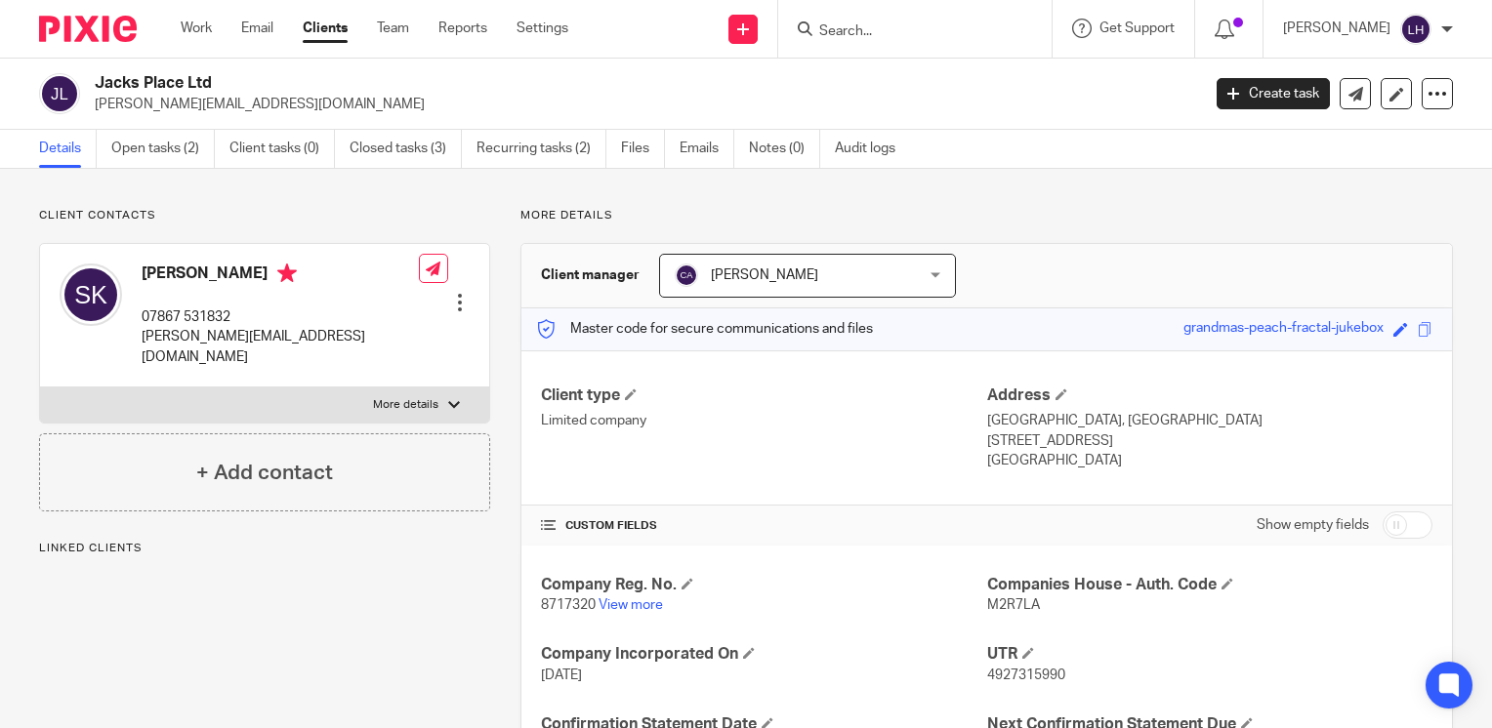 The height and width of the screenshot is (728, 1492). What do you see at coordinates (763, 585) in the screenshot?
I see `h4: Company Reg. No.` at bounding box center [763, 585].